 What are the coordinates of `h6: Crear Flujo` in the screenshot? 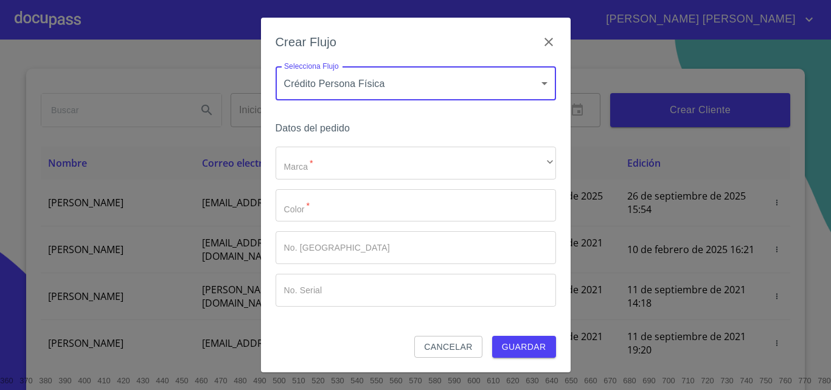 It's located at (306, 42).